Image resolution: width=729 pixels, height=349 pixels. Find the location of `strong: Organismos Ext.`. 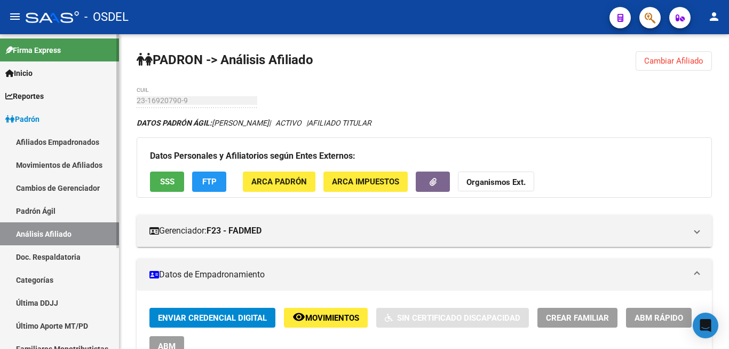

strong: Organismos Ext. is located at coordinates (496, 183).